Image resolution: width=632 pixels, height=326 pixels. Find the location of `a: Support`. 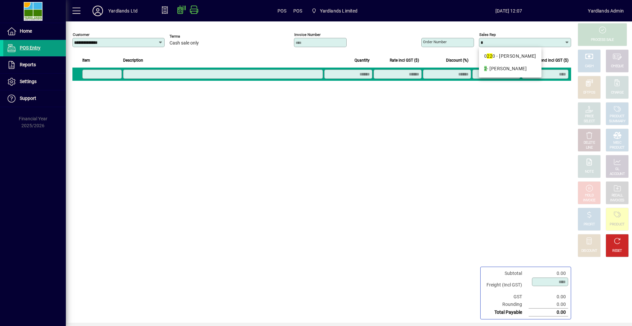

a: Support is located at coordinates (35, 98).